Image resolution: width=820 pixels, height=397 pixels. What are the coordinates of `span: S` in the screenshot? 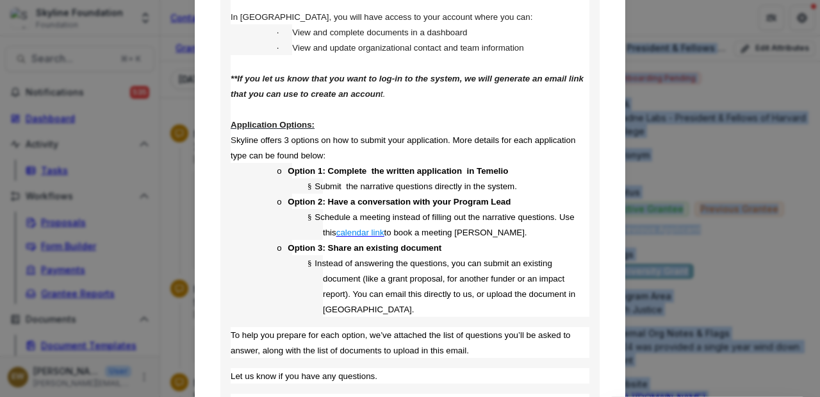 It's located at (233, 140).